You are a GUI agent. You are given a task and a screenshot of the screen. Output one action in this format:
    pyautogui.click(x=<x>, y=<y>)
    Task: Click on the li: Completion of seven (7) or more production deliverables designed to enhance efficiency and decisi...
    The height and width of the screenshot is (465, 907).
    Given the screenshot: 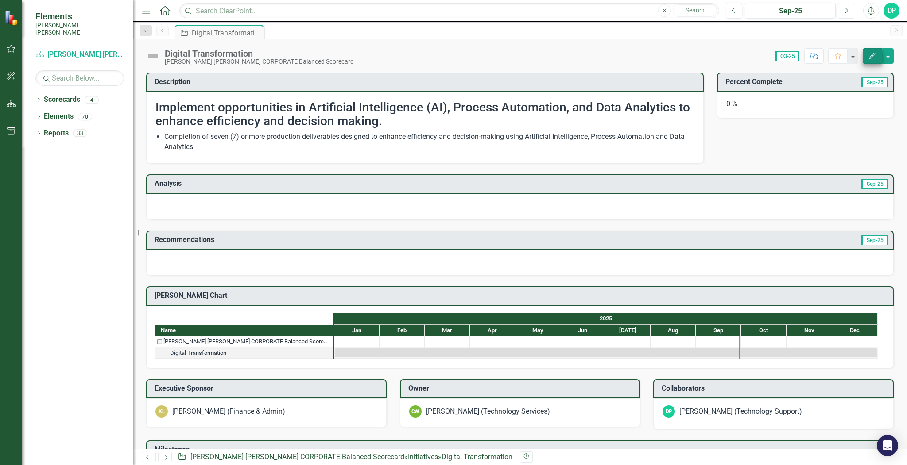 What is the action you would take?
    pyautogui.click(x=429, y=142)
    